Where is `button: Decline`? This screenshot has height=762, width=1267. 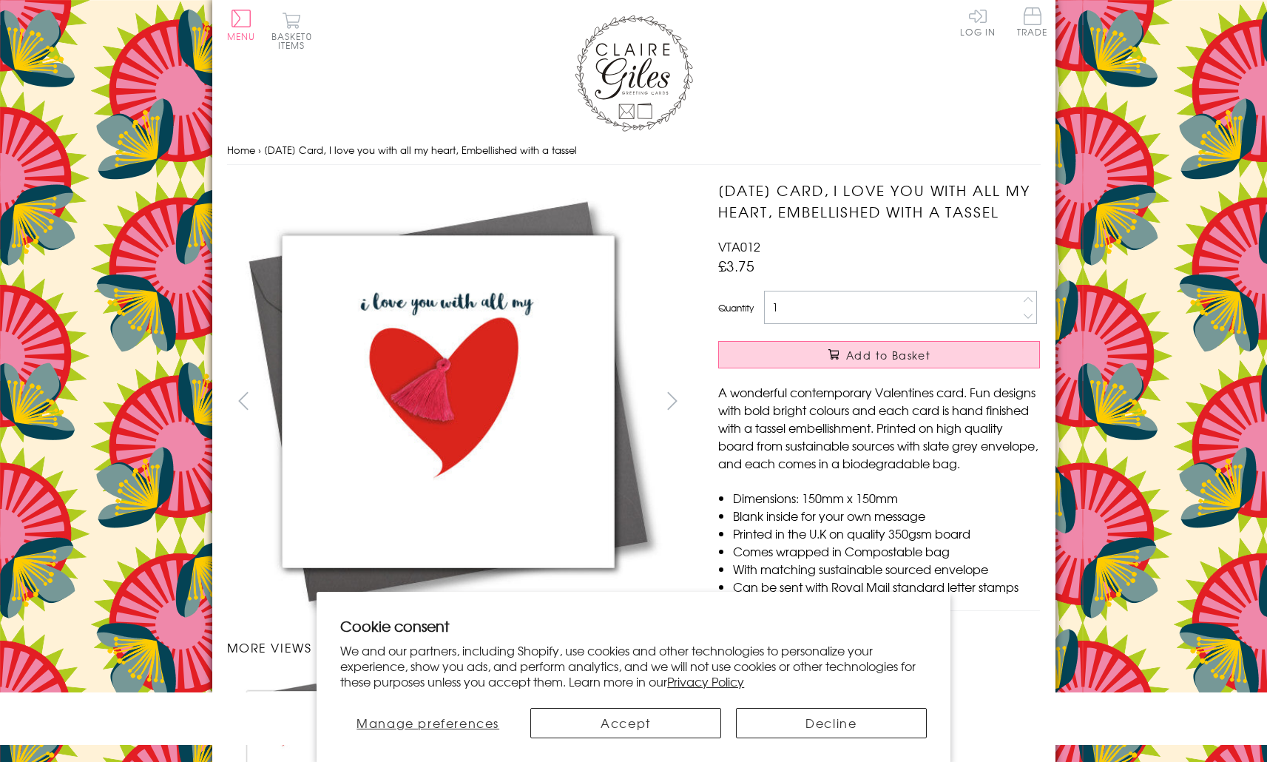
button: Decline is located at coordinates (831, 723).